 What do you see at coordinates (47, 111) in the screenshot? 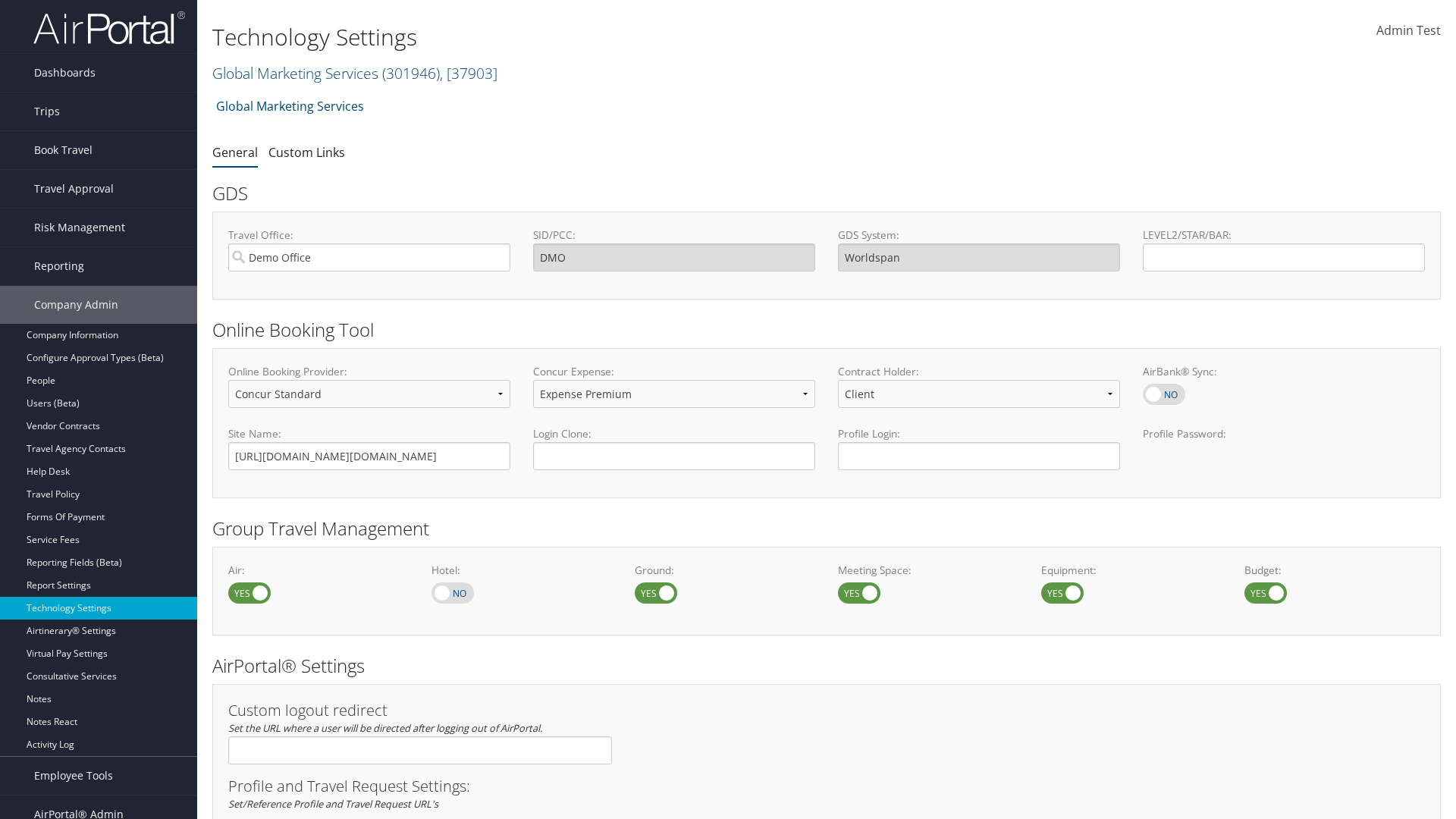
I see `span: Trips` at bounding box center [47, 111].